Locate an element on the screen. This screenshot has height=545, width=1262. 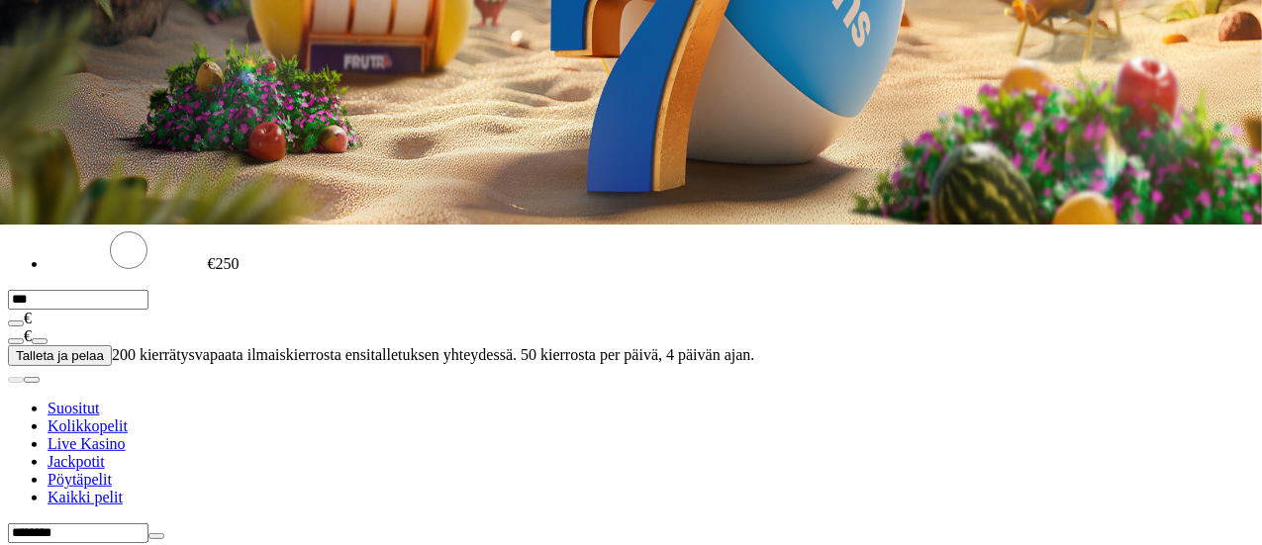
span: Kolikkopelit is located at coordinates (87, 425).